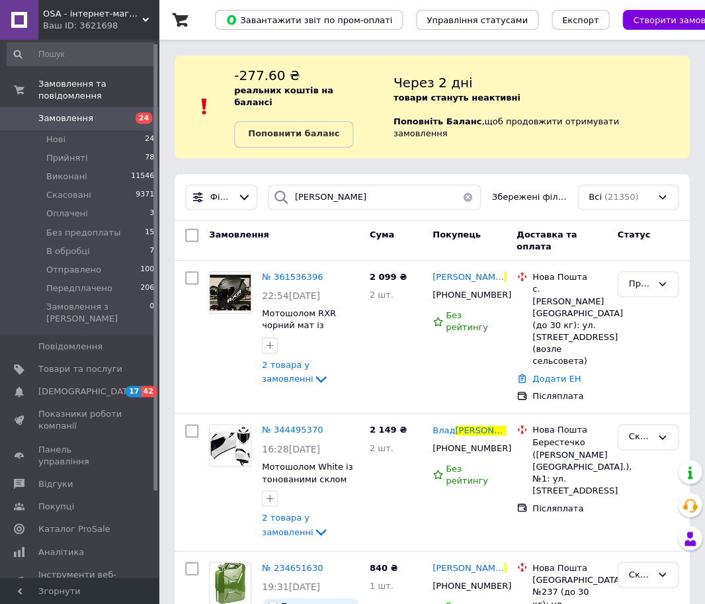 This screenshot has height=604, width=705. Describe the element at coordinates (150, 233) in the screenshot. I see `span: 15` at that location.